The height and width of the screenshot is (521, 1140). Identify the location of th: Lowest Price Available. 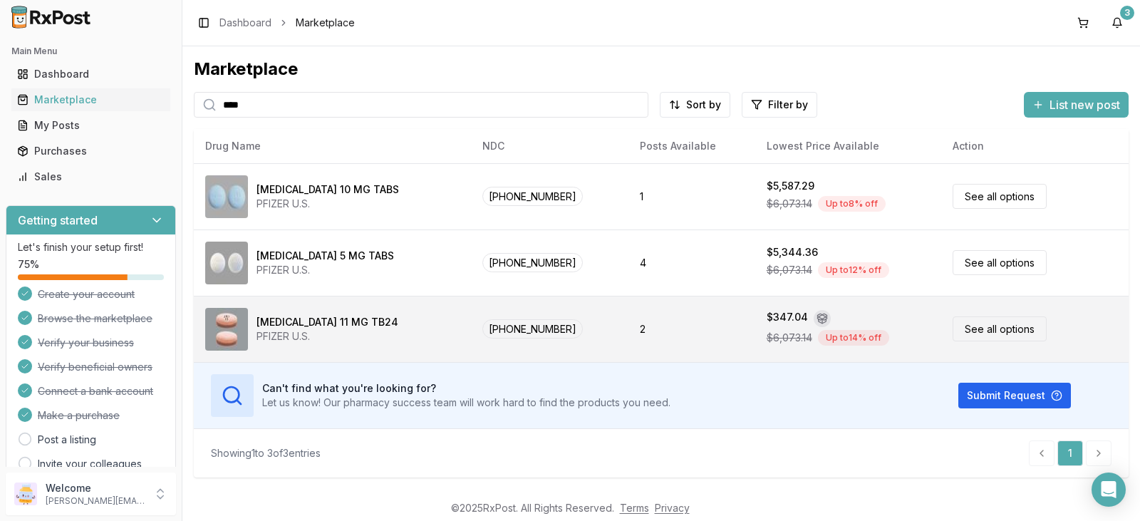
(848, 146).